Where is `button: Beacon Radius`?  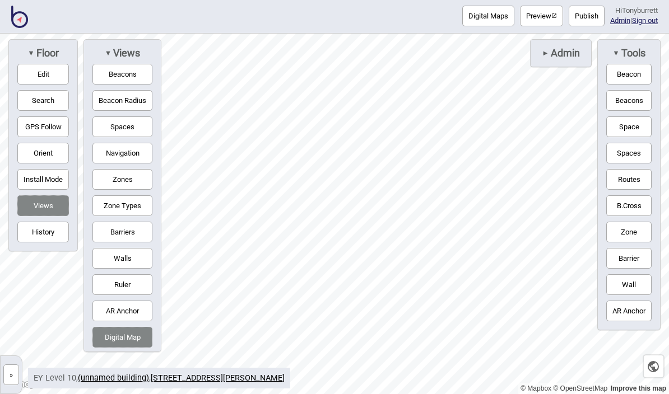
button: Beacon Radius is located at coordinates (122, 100).